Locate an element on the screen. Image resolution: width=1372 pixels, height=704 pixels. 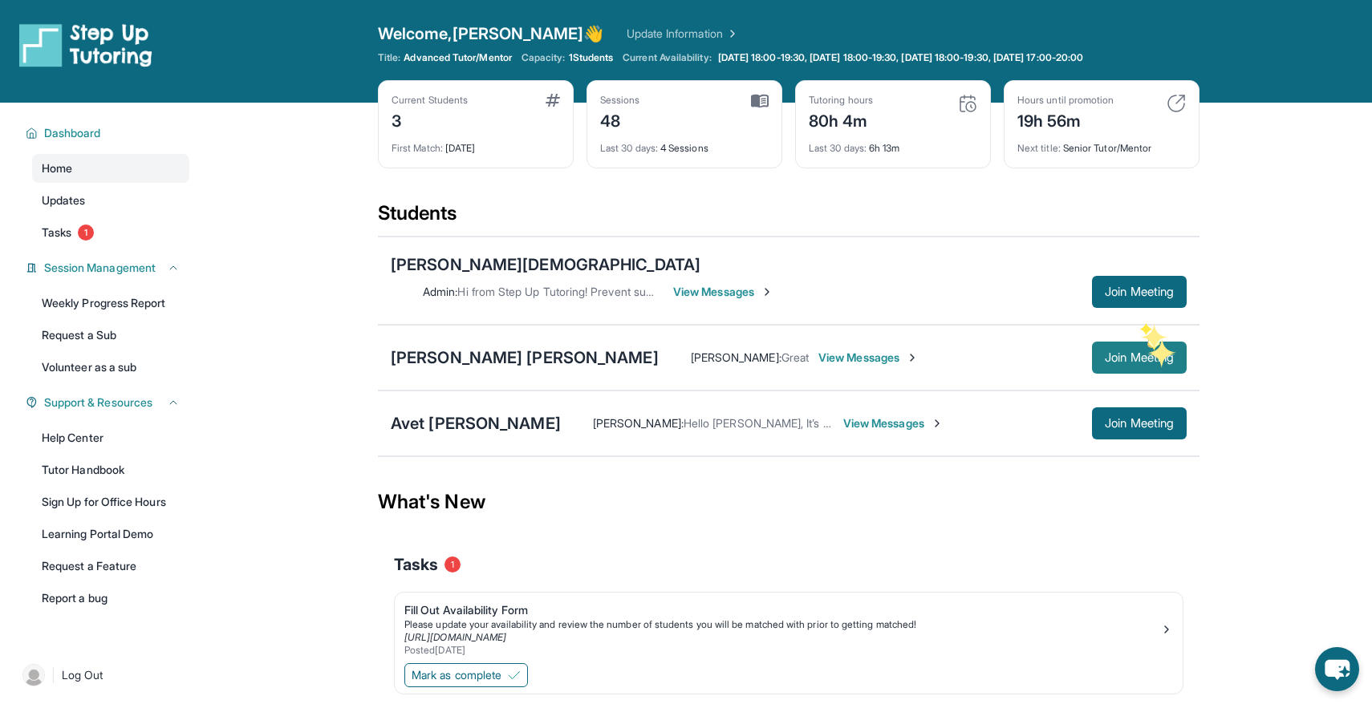
button: Session Management is located at coordinates (108, 268).